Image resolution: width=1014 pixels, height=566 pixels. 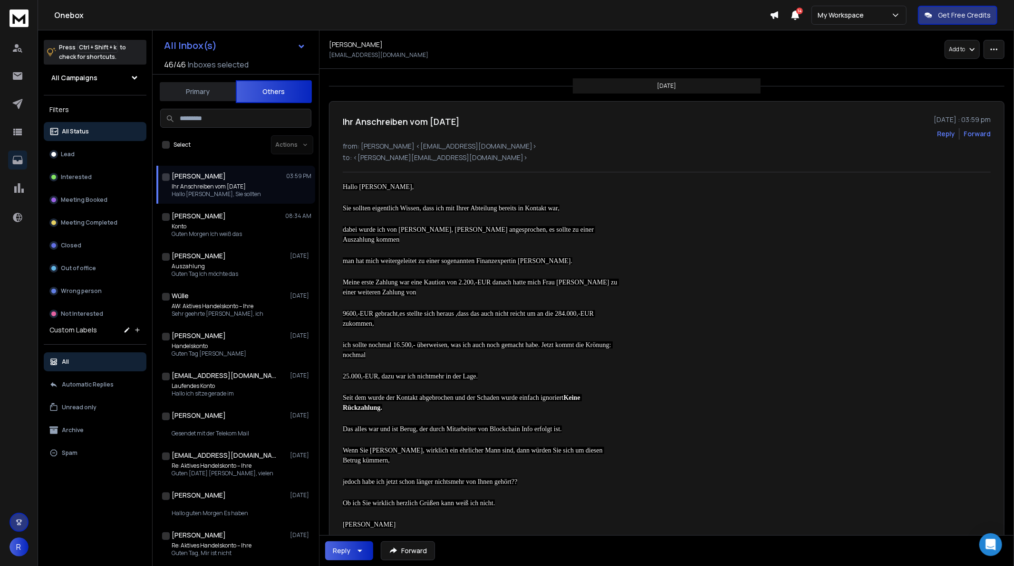 I want to click on button: All Inbox(s), so click(x=235, y=46).